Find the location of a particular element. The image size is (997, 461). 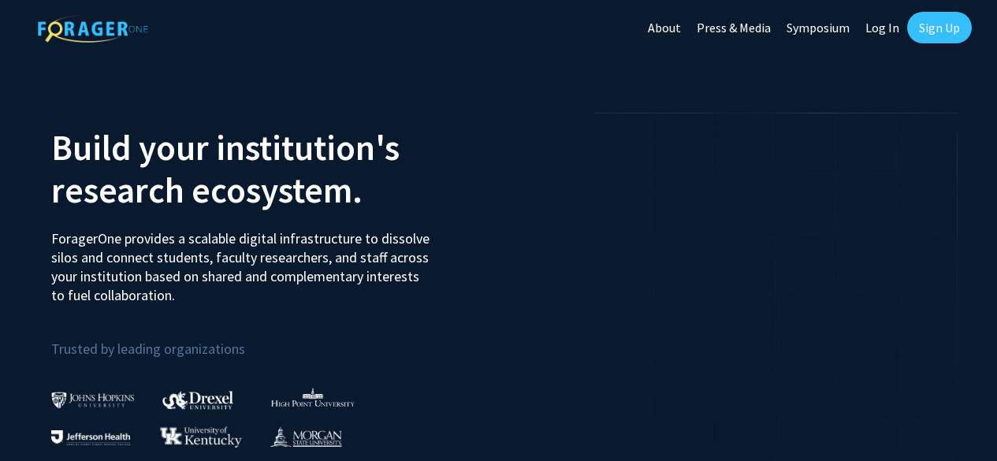

img: Johns Hopkins University is located at coordinates (93, 400).